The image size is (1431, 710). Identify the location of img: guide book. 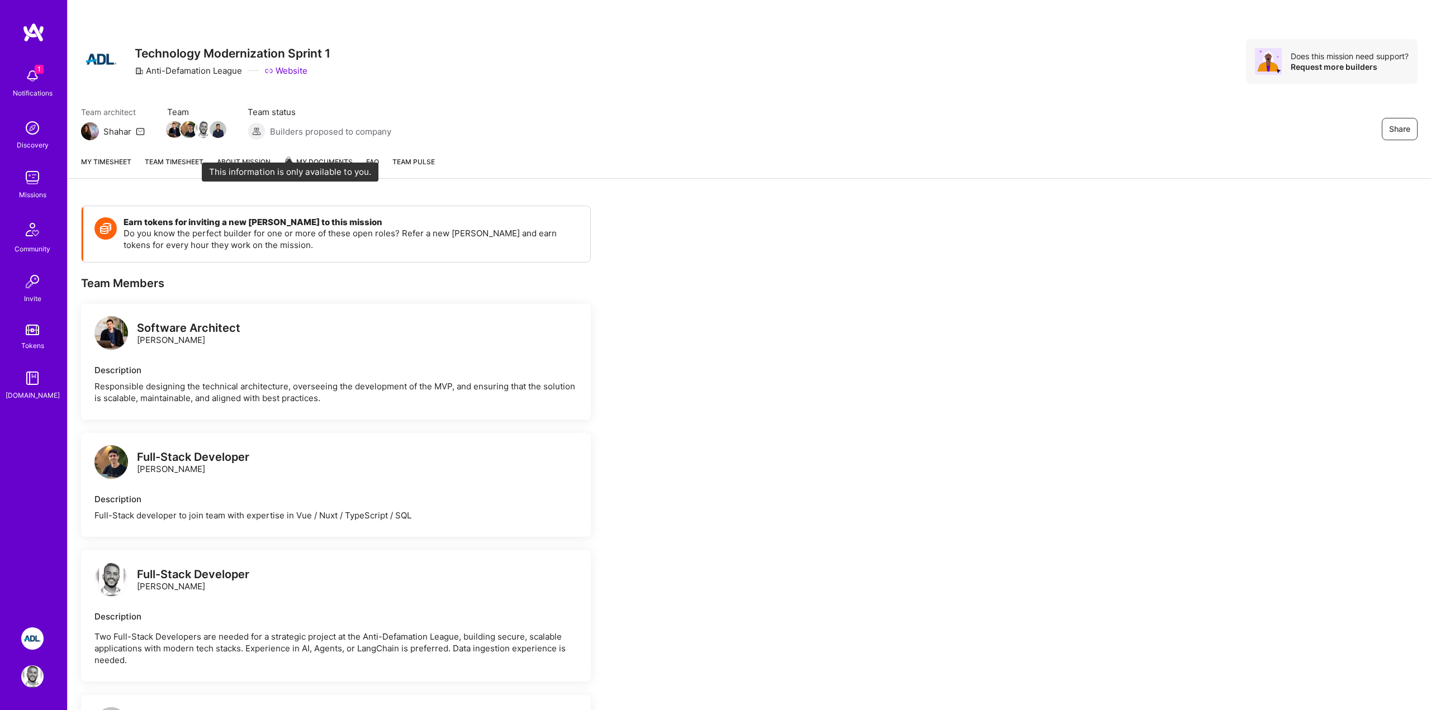
(32, 378).